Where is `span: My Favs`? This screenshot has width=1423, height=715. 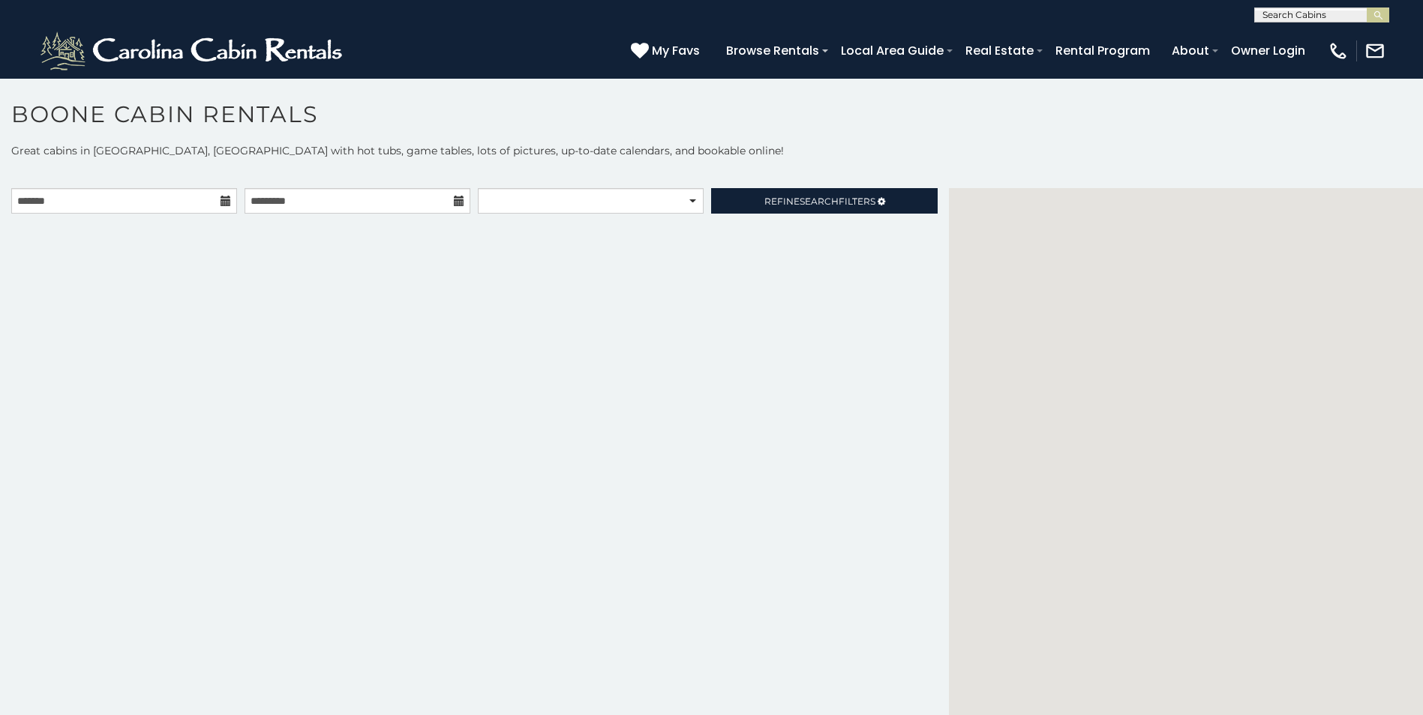
span: My Favs is located at coordinates (676, 50).